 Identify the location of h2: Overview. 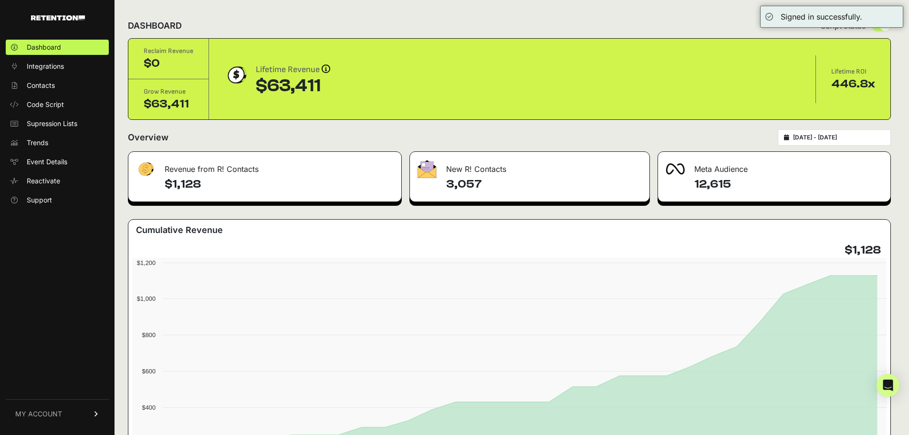
(148, 137).